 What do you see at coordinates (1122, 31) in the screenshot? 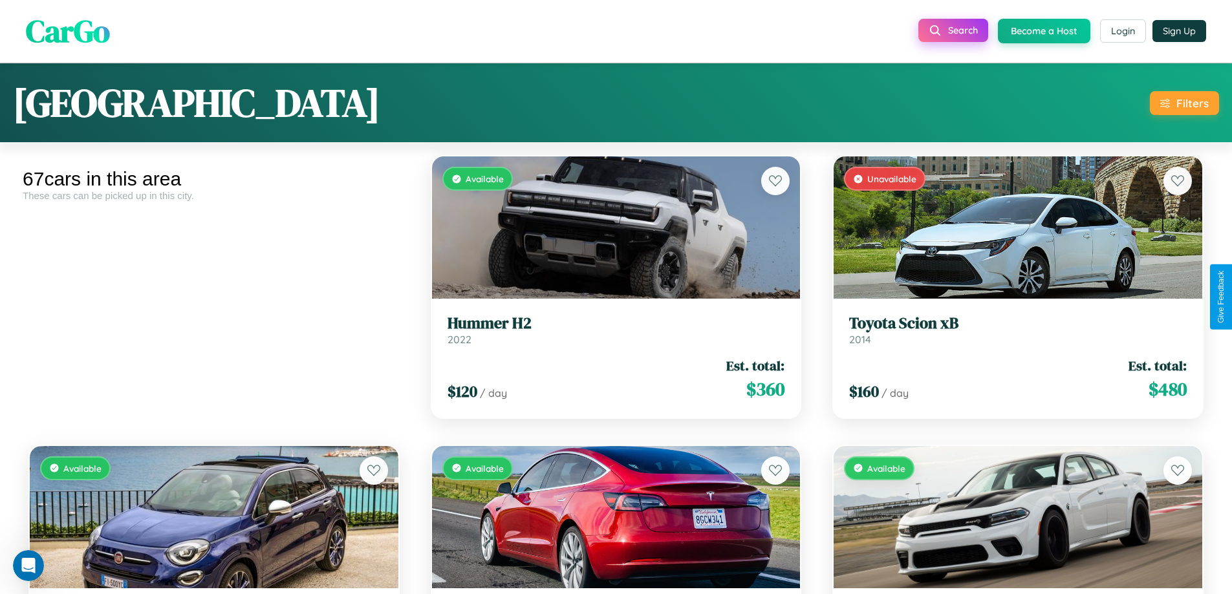
I see `button: Login` at bounding box center [1122, 31].